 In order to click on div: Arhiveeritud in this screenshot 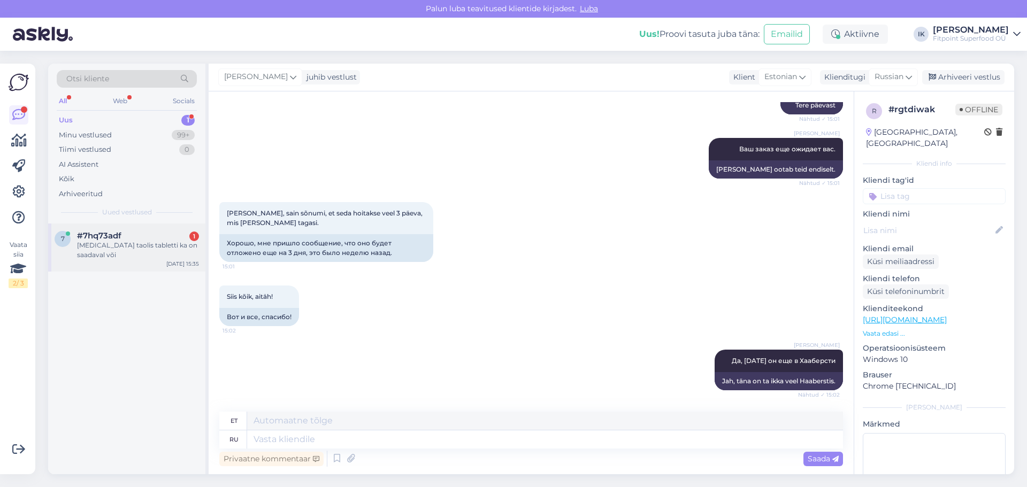, I will do `click(81, 194)`.